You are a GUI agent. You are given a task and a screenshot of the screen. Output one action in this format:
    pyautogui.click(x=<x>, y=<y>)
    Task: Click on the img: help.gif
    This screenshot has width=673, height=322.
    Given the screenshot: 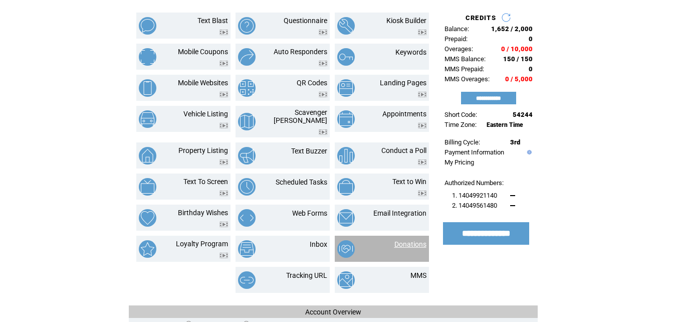 What is the action you would take?
    pyautogui.click(x=528, y=152)
    